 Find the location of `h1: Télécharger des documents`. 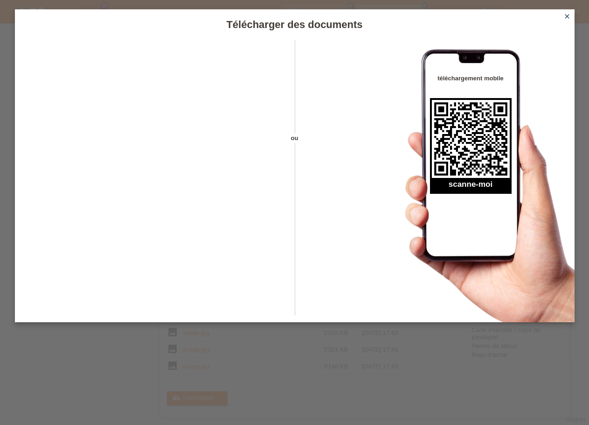

h1: Télécharger des documents is located at coordinates (295, 24).